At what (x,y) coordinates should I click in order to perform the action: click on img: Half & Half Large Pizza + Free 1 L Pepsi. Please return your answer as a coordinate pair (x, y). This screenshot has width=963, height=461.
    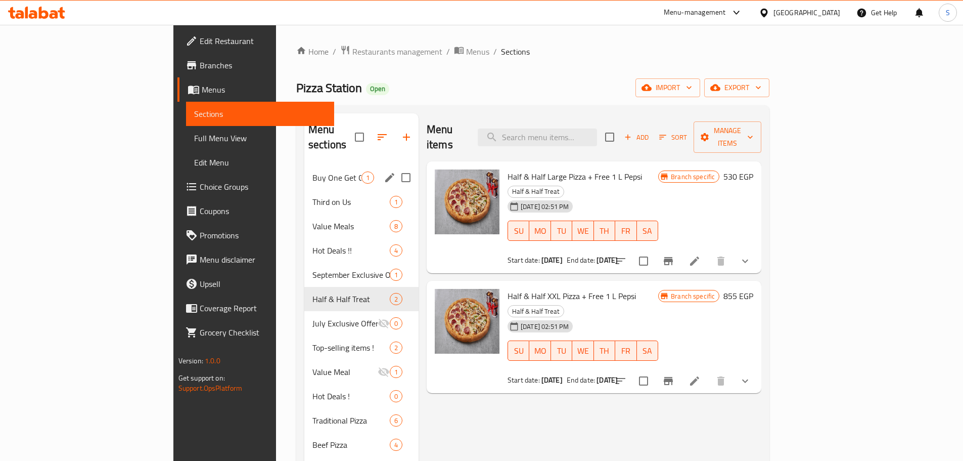
    Looking at the image, I should click on (467, 202).